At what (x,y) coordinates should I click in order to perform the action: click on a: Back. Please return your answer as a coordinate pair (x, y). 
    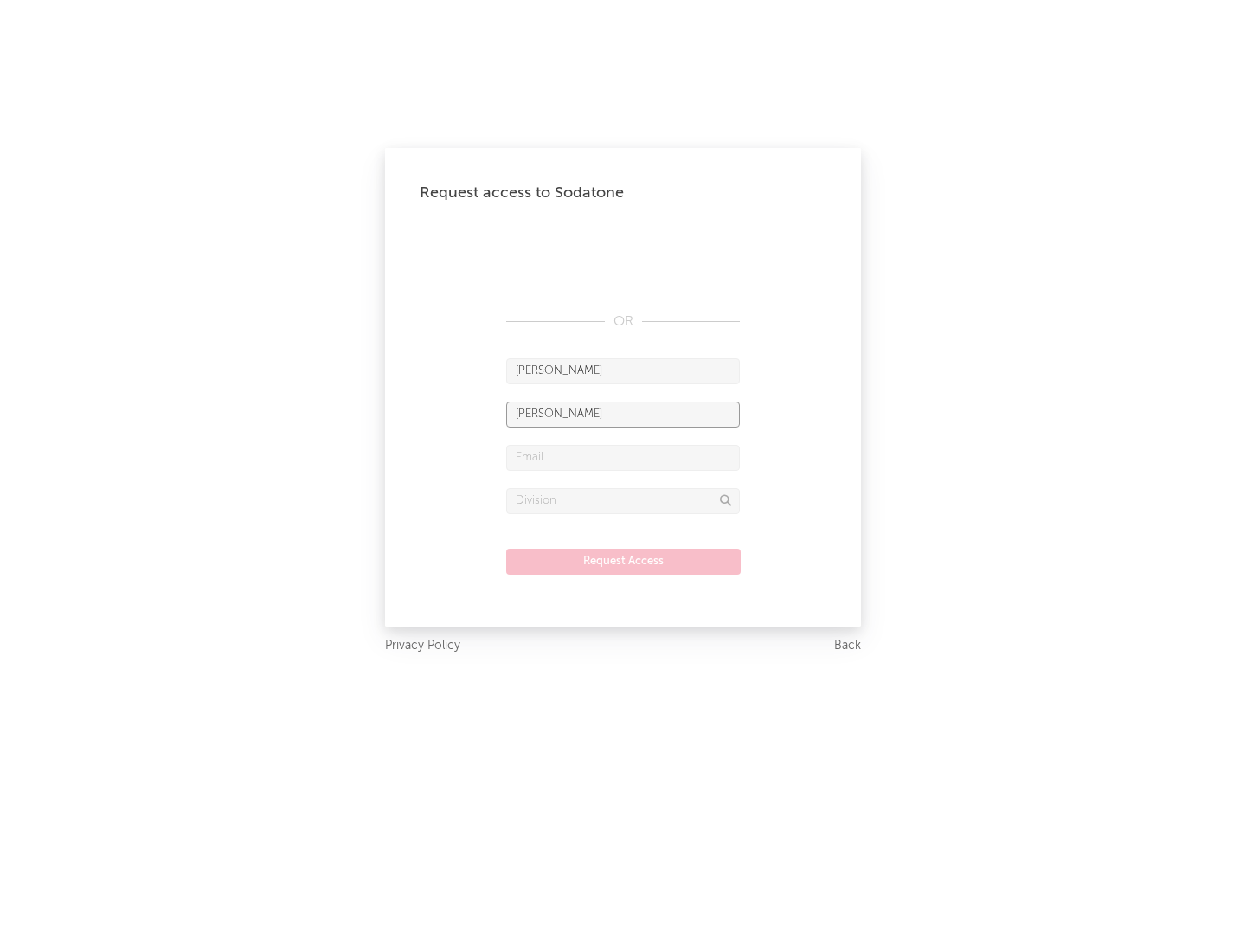
    Looking at the image, I should click on (847, 645).